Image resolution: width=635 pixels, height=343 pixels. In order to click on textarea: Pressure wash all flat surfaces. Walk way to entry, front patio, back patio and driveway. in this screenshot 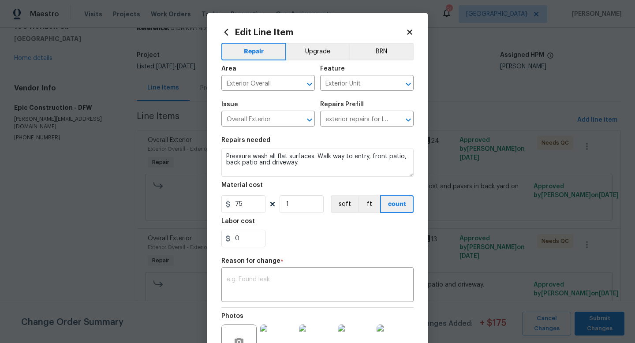, I will do `click(318, 163)`.